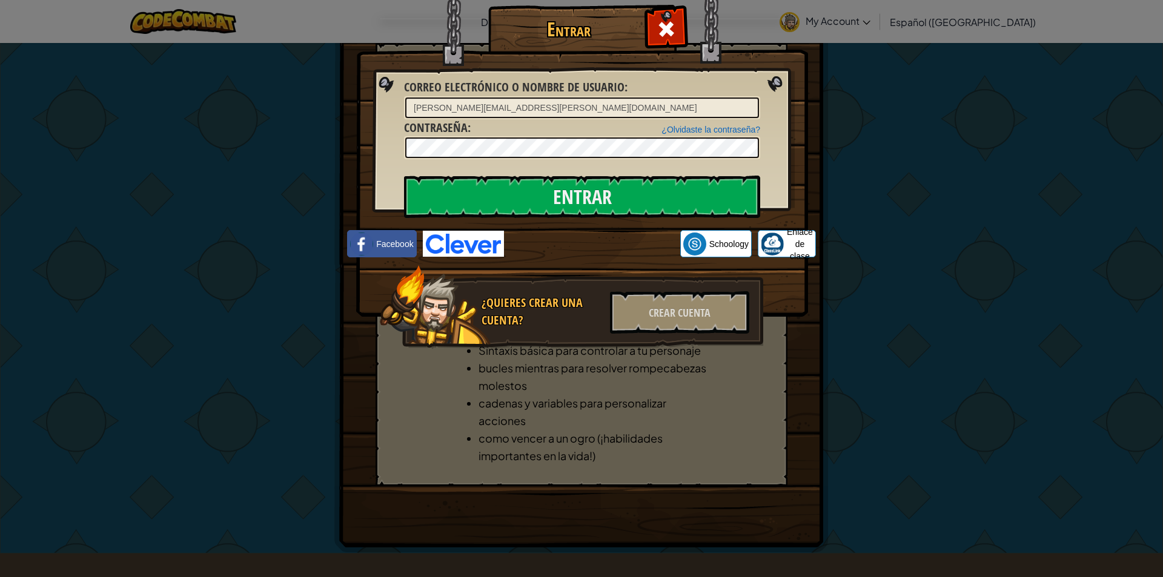  What do you see at coordinates (514, 87) in the screenshot?
I see `font: Correo electrónico o nombre de usuario` at bounding box center [514, 87].